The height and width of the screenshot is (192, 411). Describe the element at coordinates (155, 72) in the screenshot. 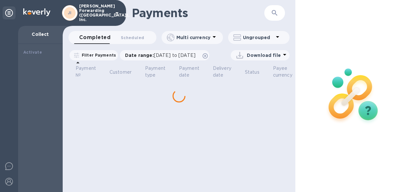

I see `p: Payment type` at that location.